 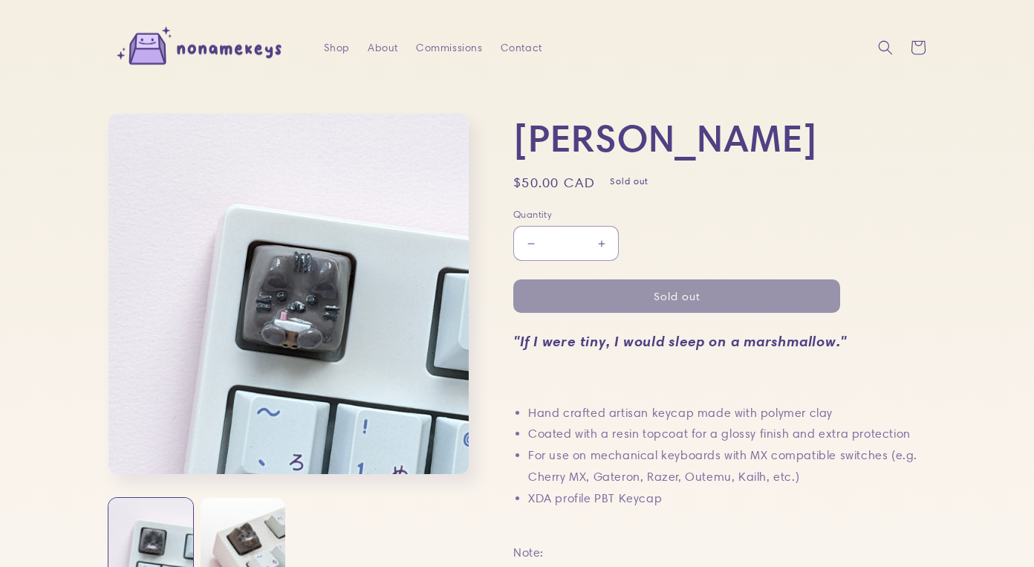 What do you see at coordinates (522, 48) in the screenshot?
I see `a: Contact` at bounding box center [522, 48].